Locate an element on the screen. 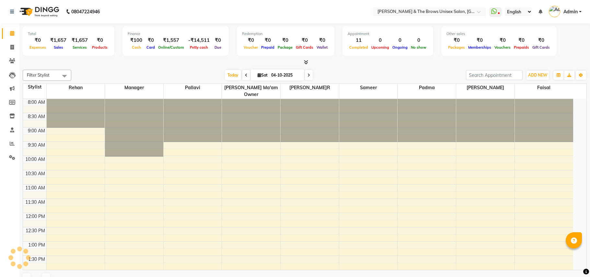 This screenshot has width=590, height=277. div: 1:00 PM is located at coordinates (37, 244).